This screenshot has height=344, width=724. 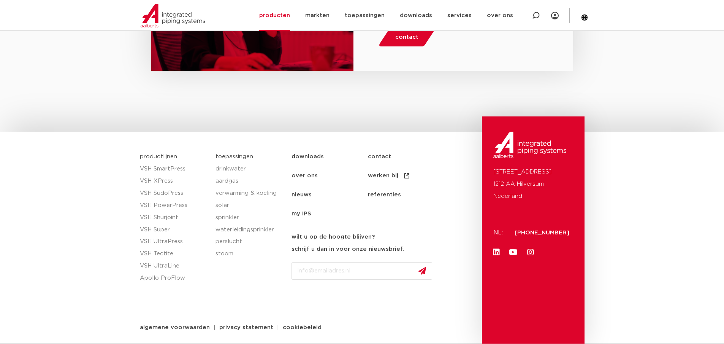 I want to click on input: info@emailadres.nl, so click(x=362, y=271).